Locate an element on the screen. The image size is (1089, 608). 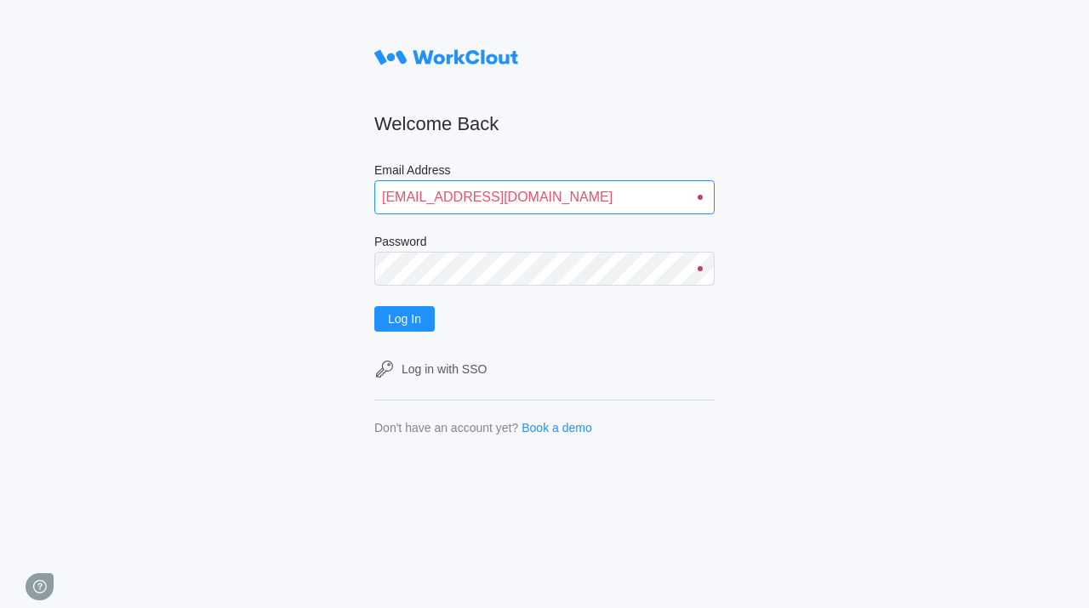
div: Book a demo is located at coordinates (557, 428).